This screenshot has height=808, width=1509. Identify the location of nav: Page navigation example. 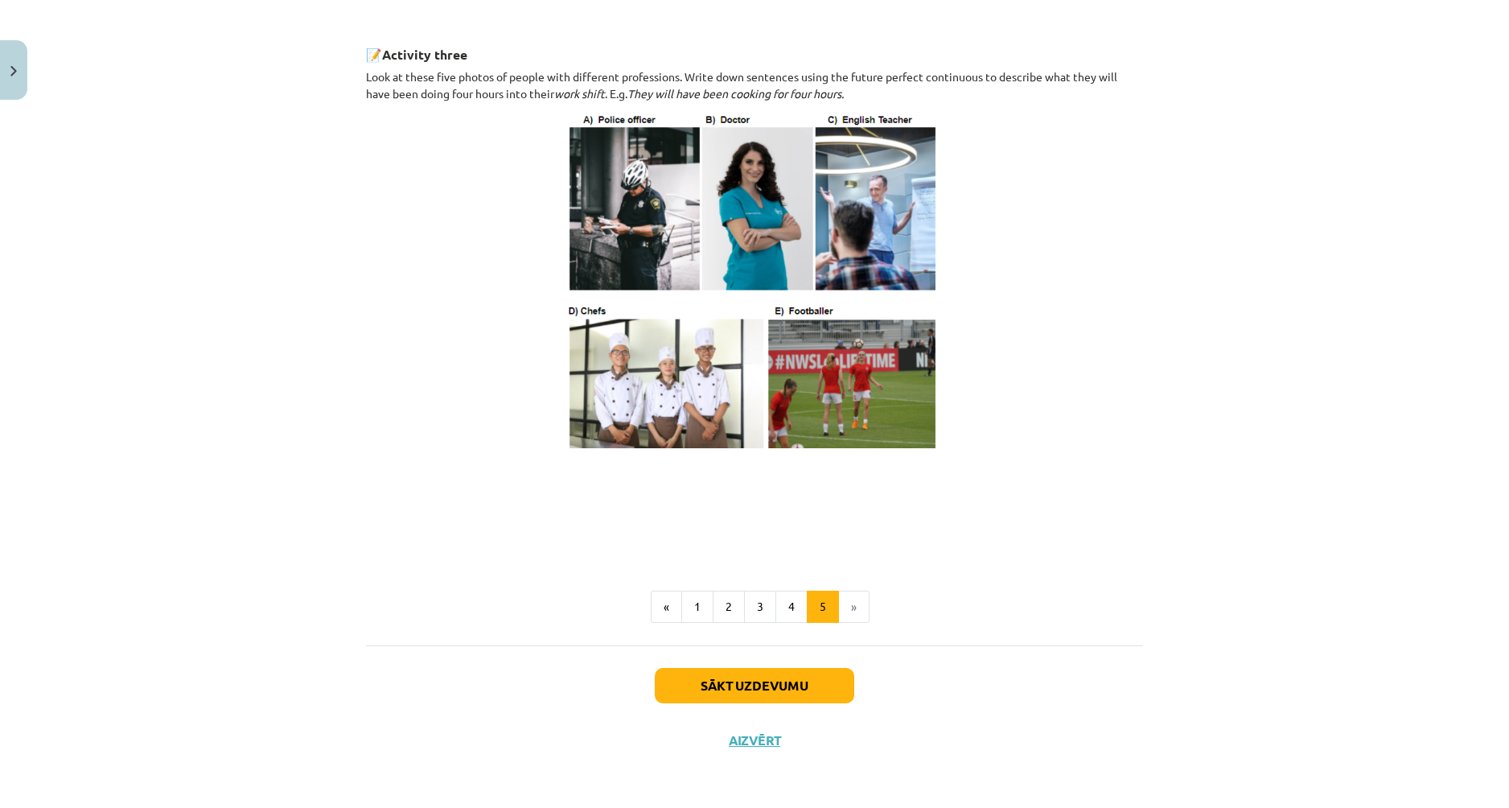
(755, 607).